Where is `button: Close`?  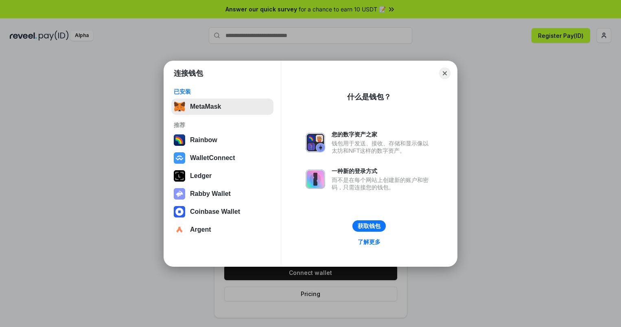
button: Close is located at coordinates (445, 73).